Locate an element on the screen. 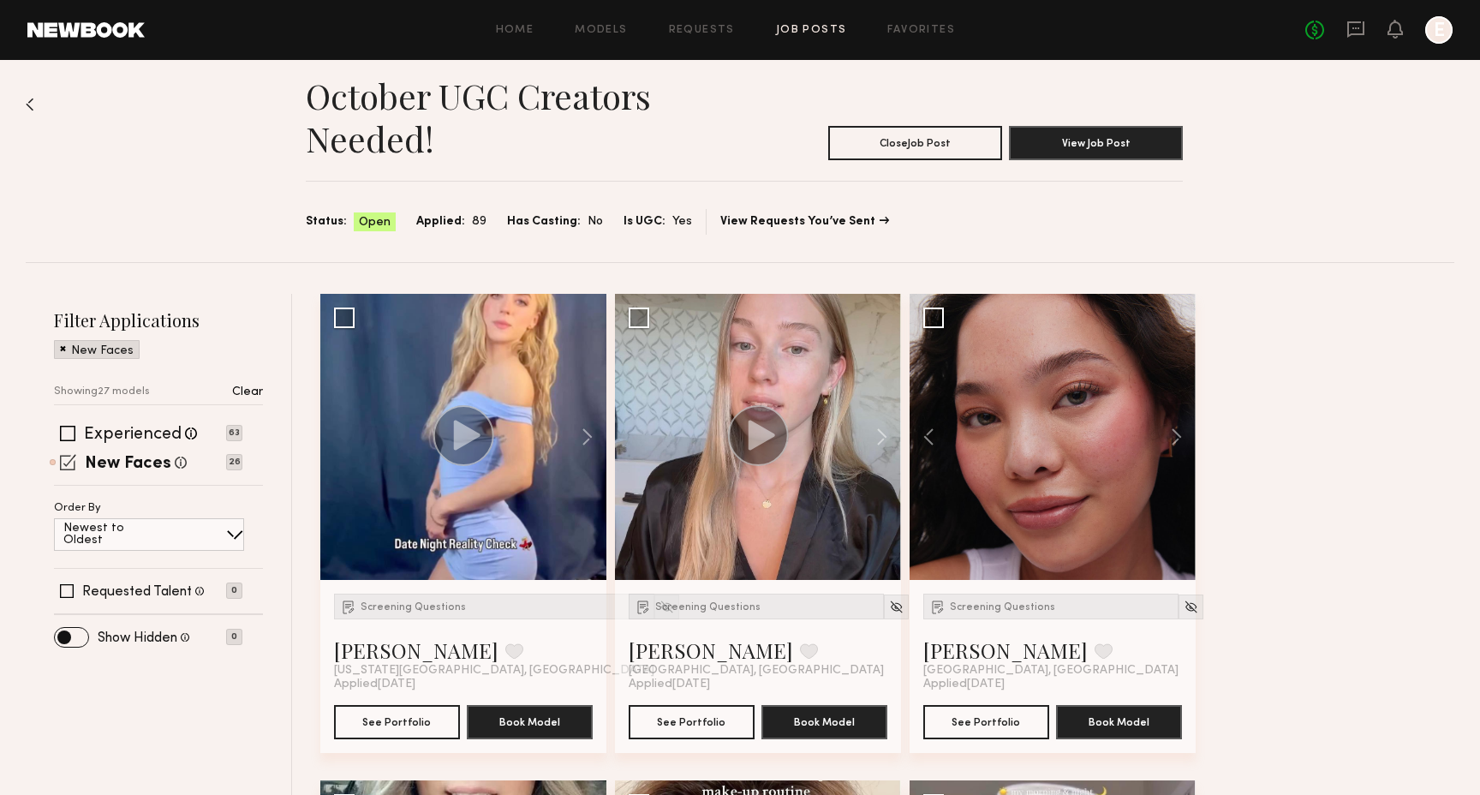 This screenshot has height=795, width=1480. p: Showing 27 models is located at coordinates (102, 391).